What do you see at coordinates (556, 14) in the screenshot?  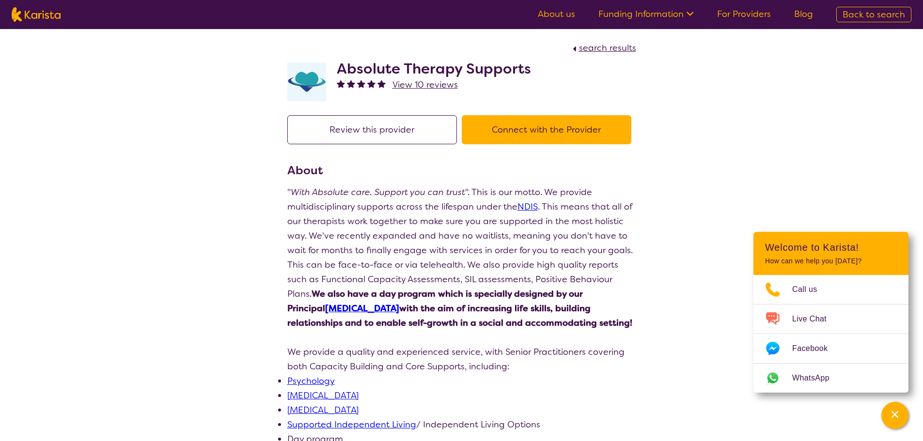 I see `a: About us` at bounding box center [556, 14].